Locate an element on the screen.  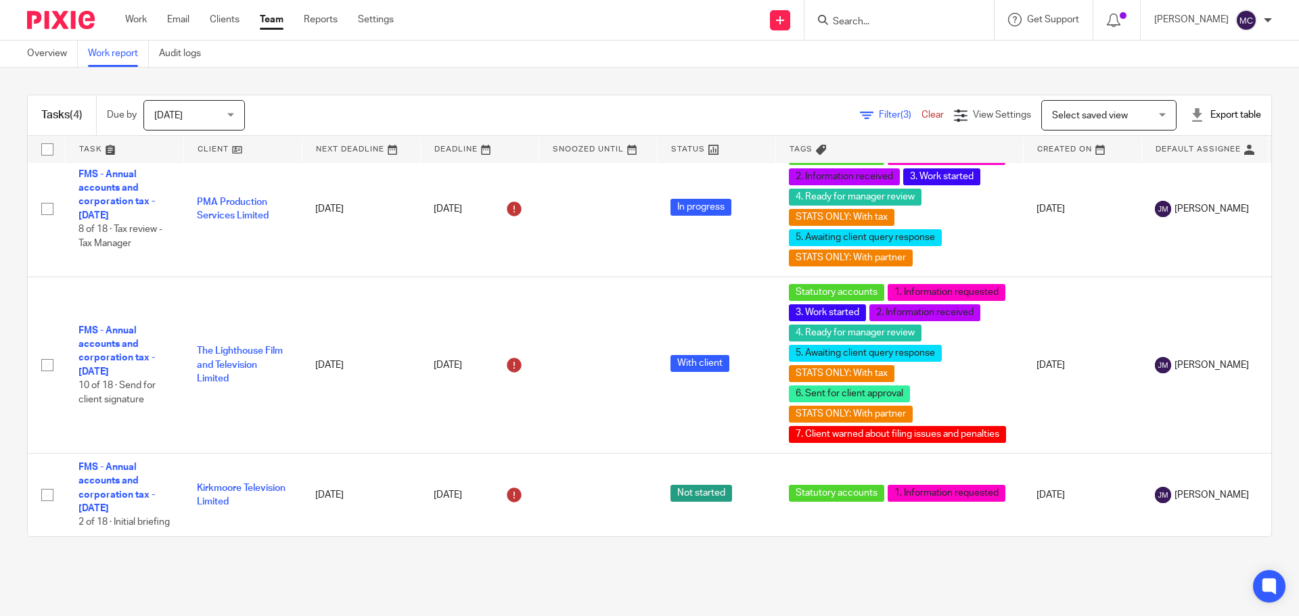
span: Tags is located at coordinates (801, 149).